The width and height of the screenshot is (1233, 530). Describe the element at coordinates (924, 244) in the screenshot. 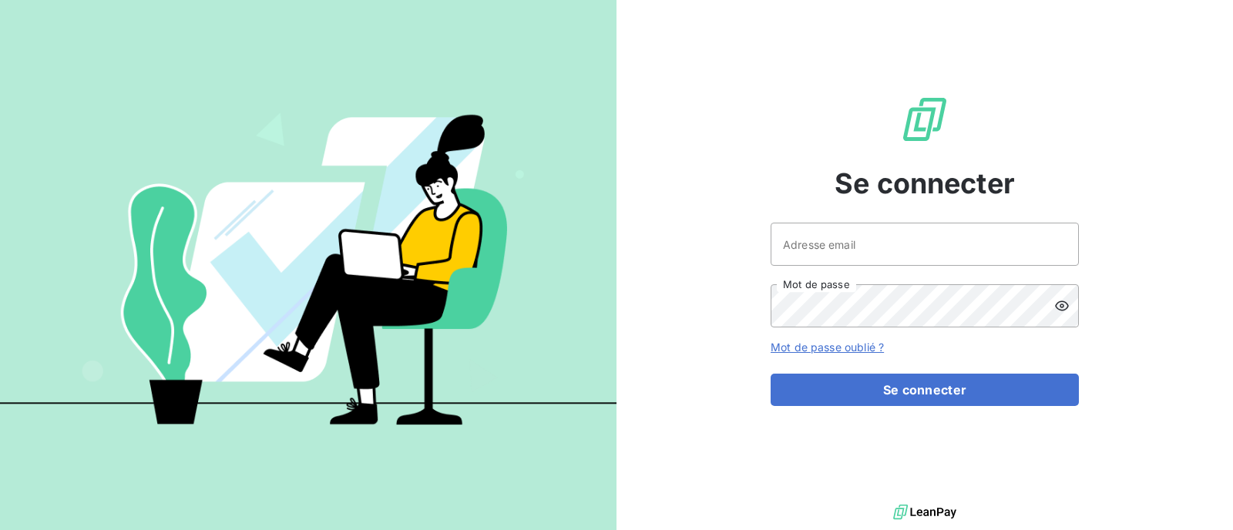

I see `input: placeholder` at that location.